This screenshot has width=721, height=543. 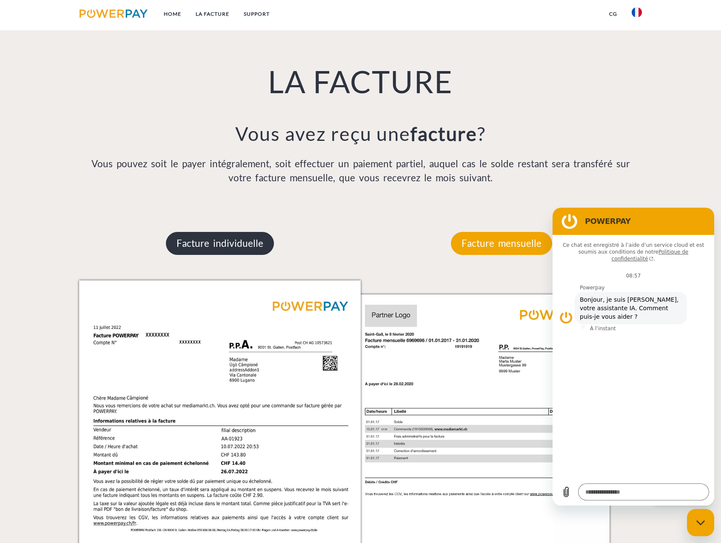 What do you see at coordinates (501, 243) in the screenshot?
I see `p: Facture mensuelle` at bounding box center [501, 243].